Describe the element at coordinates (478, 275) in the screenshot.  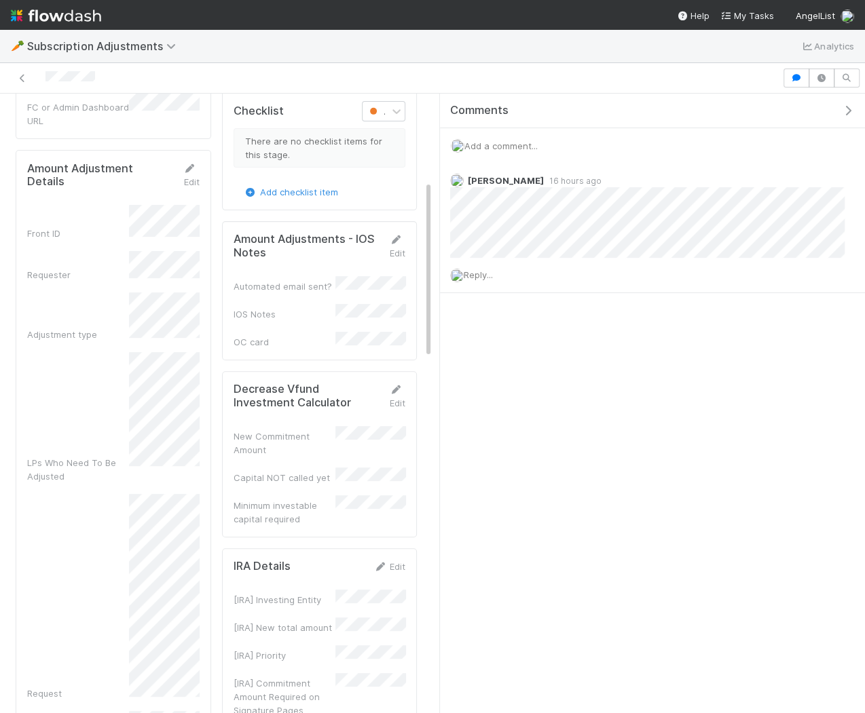
I see `span: Reply...` at that location.